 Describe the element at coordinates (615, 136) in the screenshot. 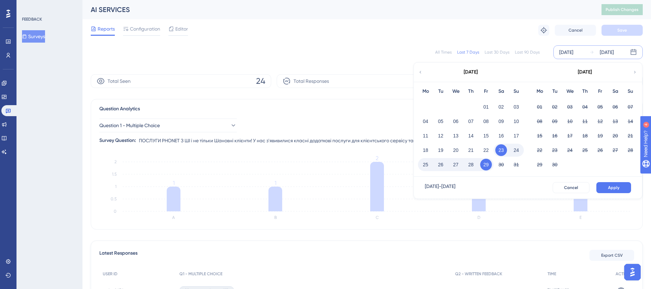

I see `button: 20` at that location.